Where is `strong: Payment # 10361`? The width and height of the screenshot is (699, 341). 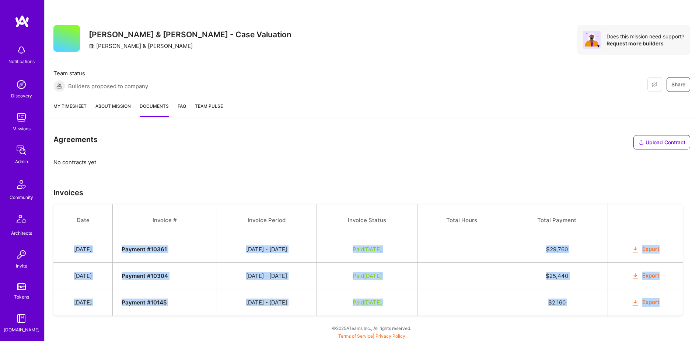 strong: Payment # 10361 is located at coordinates (144, 249).